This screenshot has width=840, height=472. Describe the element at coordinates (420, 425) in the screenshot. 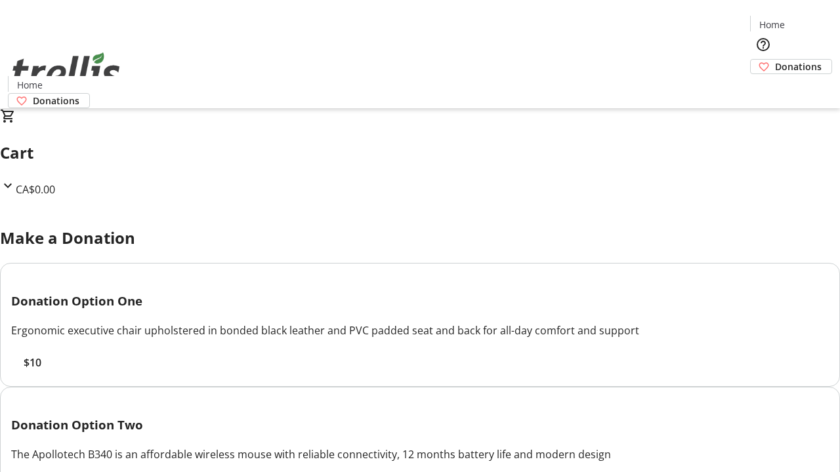

I see `h3: Donation Option Two` at that location.